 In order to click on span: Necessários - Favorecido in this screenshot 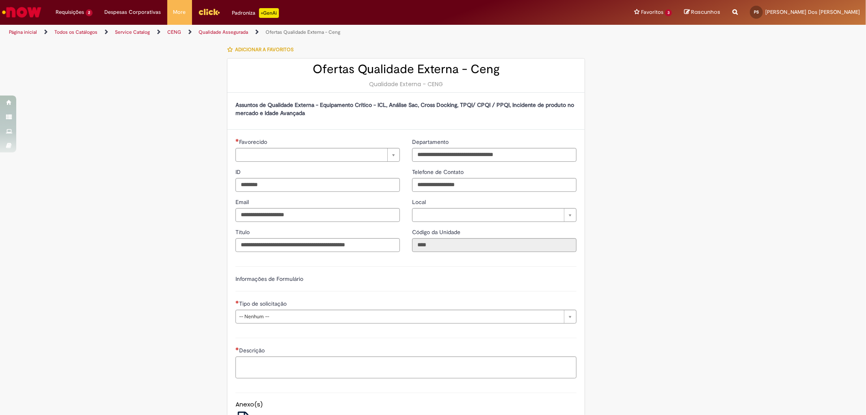, I will do `click(254, 142)`.